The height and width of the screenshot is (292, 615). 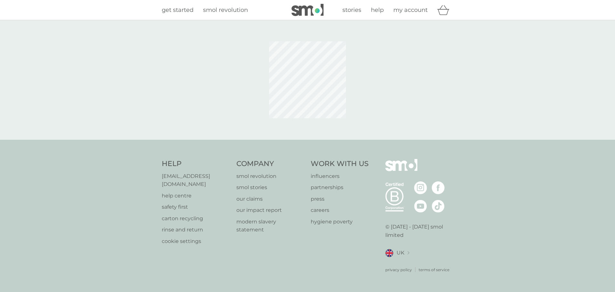 What do you see at coordinates (445, 10) in the screenshot?
I see `div: basket` at bounding box center [445, 10].